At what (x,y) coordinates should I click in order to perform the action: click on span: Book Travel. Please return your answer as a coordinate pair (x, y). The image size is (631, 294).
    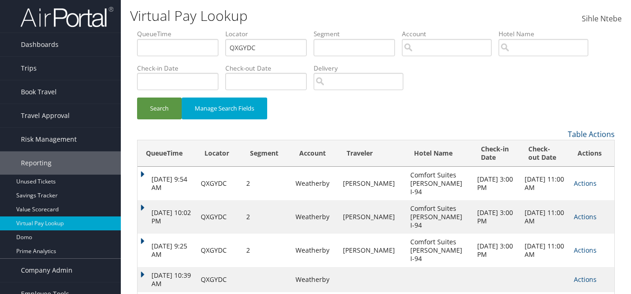
    Looking at the image, I should click on (39, 92).